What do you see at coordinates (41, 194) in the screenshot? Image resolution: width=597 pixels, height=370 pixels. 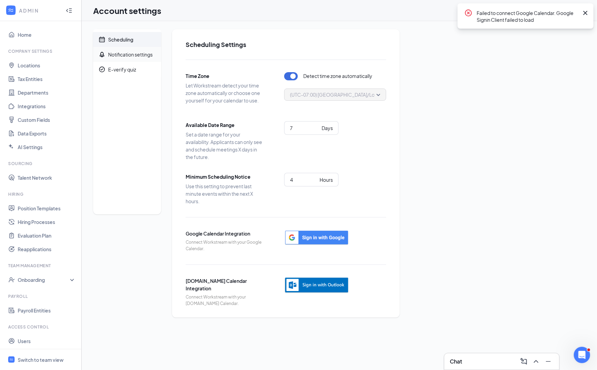 I see `div: Hiring` at bounding box center [41, 194].